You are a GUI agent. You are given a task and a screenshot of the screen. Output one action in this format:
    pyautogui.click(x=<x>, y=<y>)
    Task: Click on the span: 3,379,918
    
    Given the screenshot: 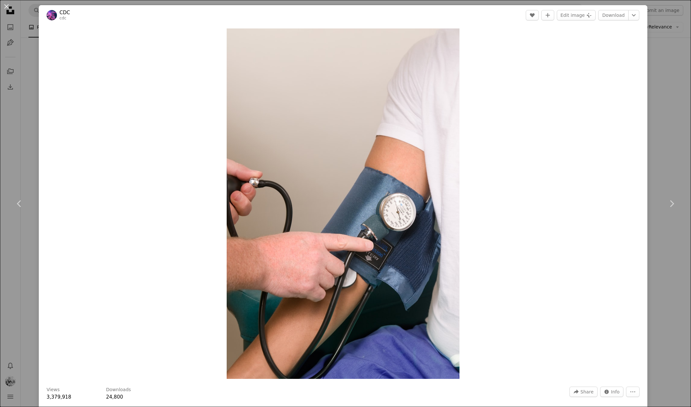 What is the action you would take?
    pyautogui.click(x=59, y=397)
    